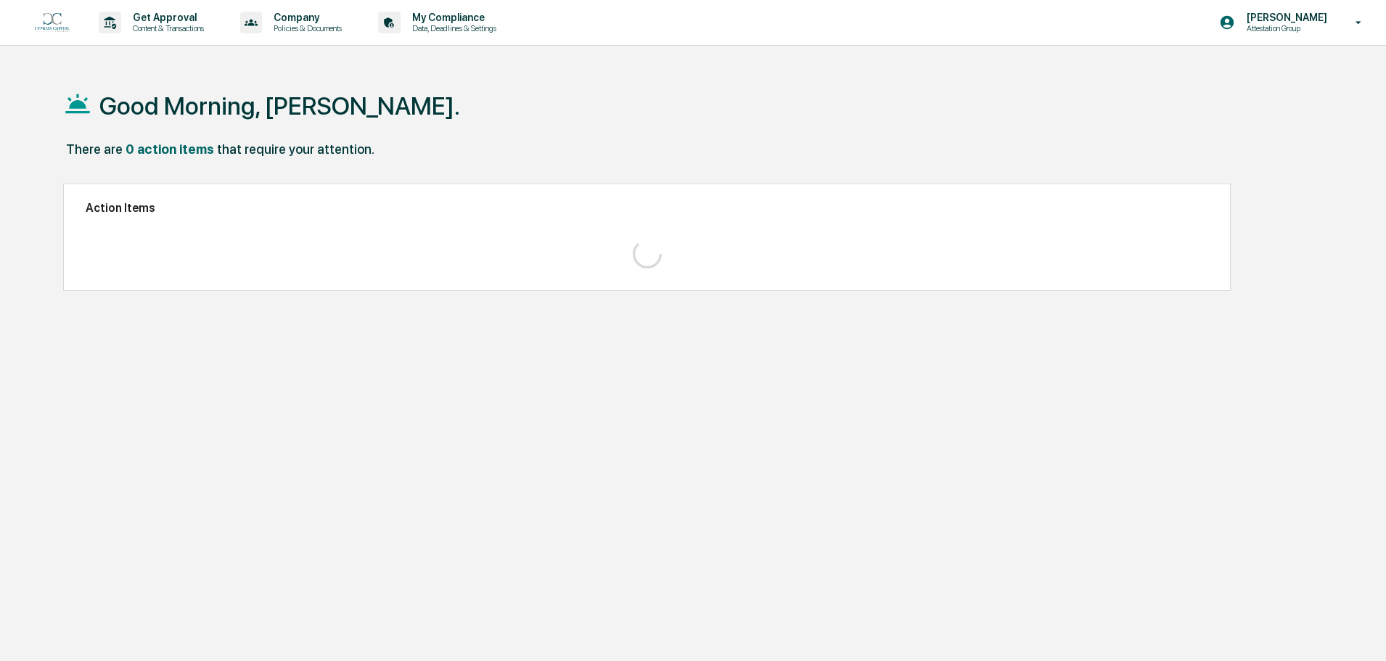  Describe the element at coordinates (647, 208) in the screenshot. I see `h2: Action Items` at that location.